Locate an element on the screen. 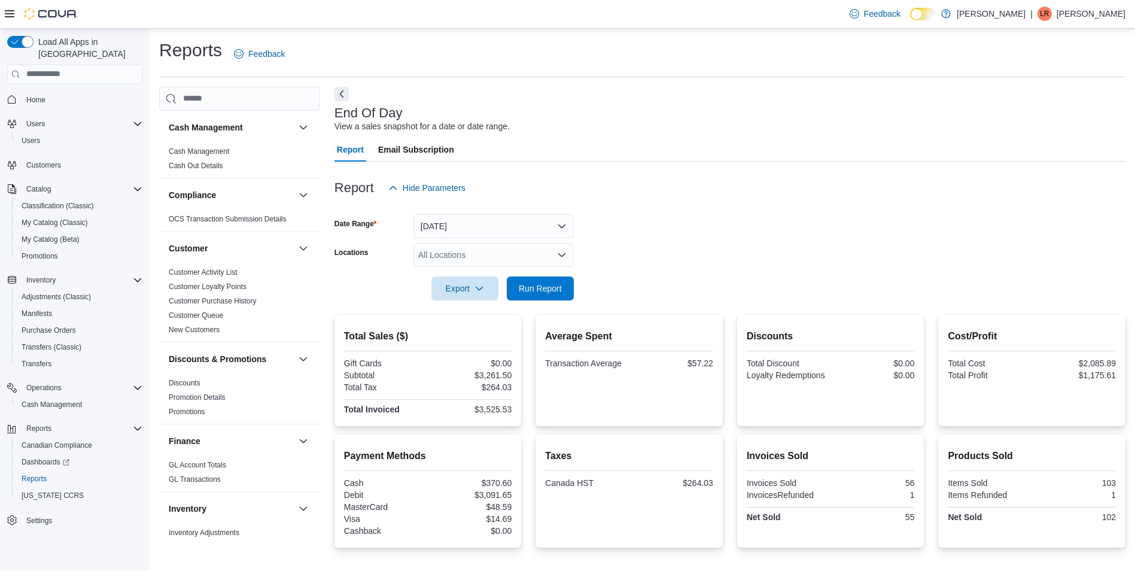 The height and width of the screenshot is (571, 1135). span: Users is located at coordinates (35, 124).